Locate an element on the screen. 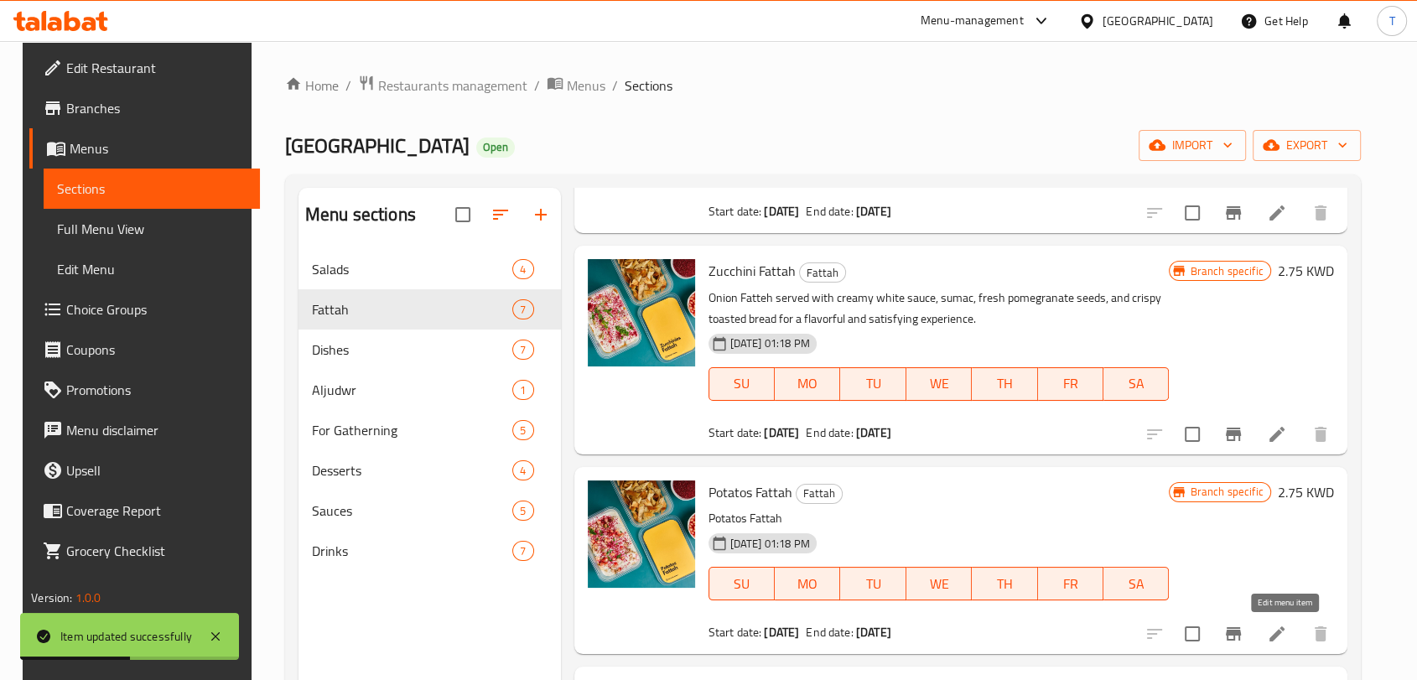  span: export is located at coordinates (1306, 145).